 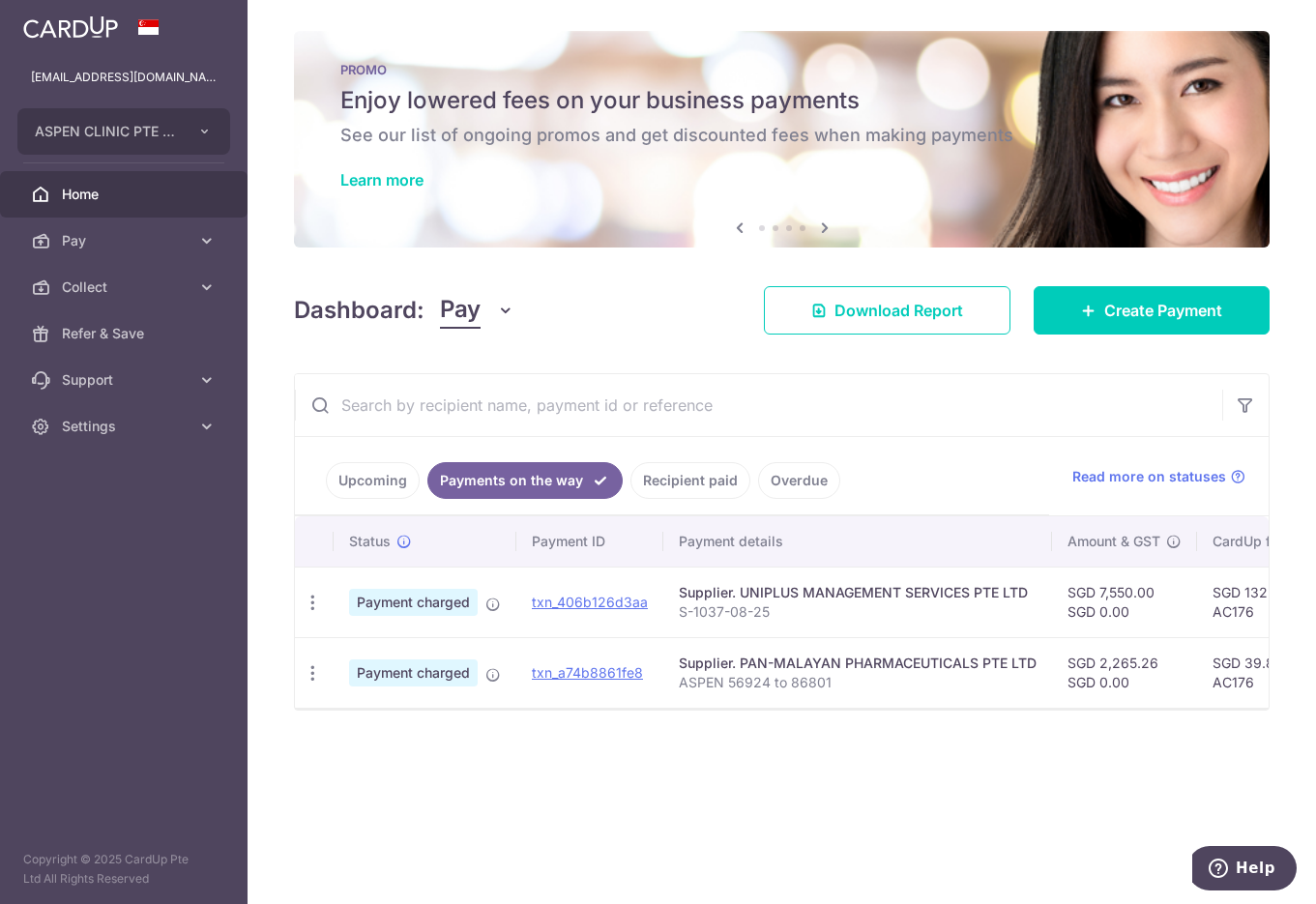 What do you see at coordinates (1124, 601) in the screenshot?
I see `td: SGD 7,550.00 SGD 0.00` at bounding box center [1124, 601].